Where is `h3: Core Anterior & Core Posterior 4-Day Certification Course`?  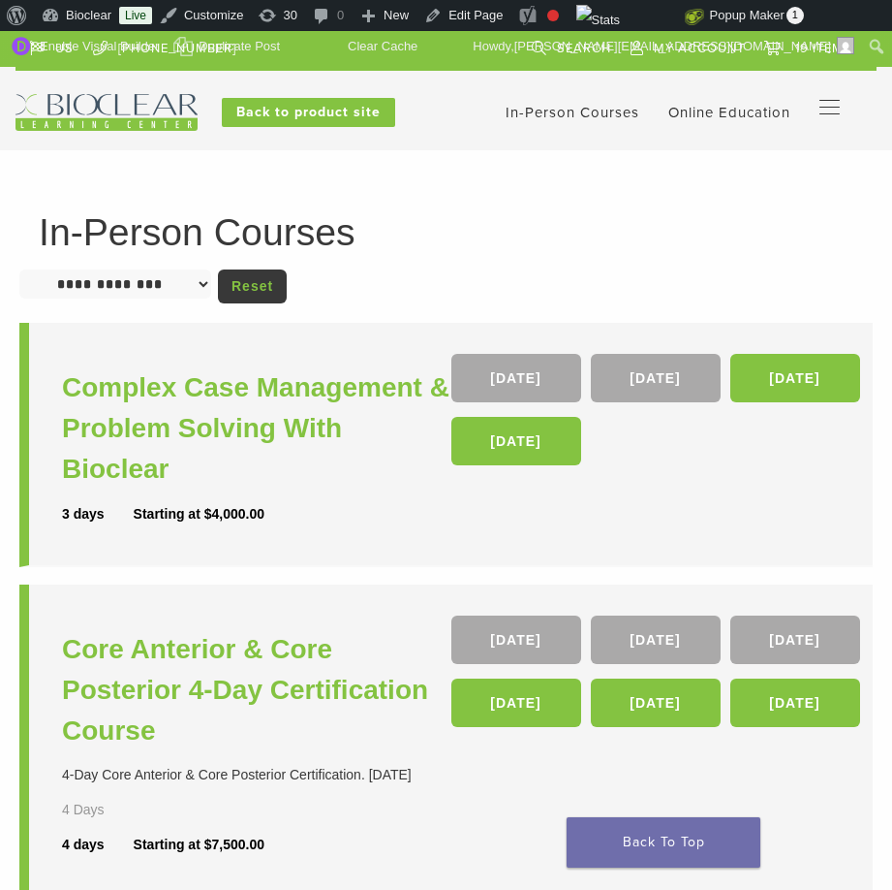 h3: Core Anterior & Core Posterior 4-Day Certification Course is located at coordinates (257, 690).